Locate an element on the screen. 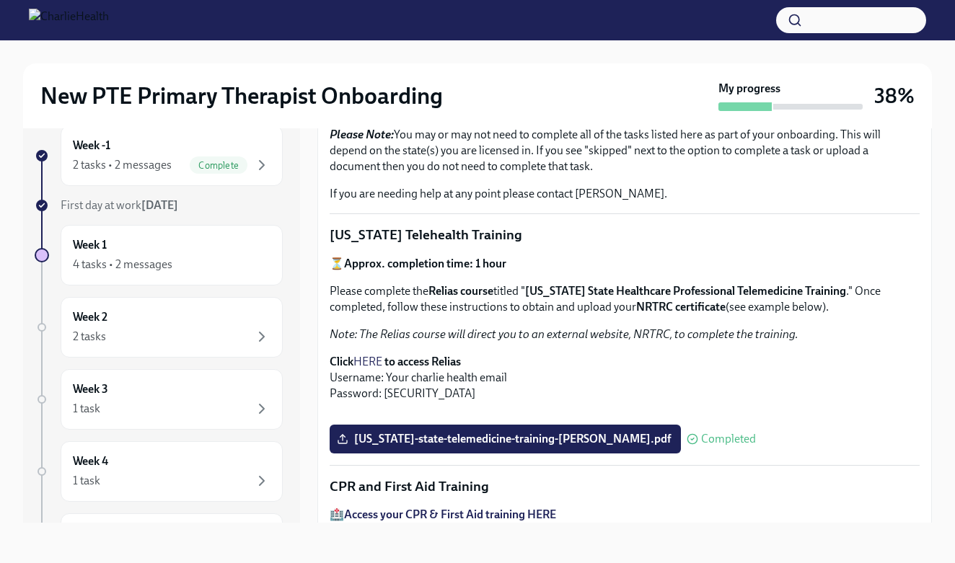 Image resolution: width=955 pixels, height=563 pixels. strong: to access Relias is located at coordinates (423, 361).